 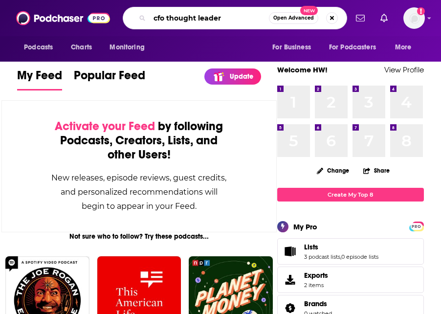 What do you see at coordinates (318, 303) in the screenshot?
I see `a: Brands` at bounding box center [318, 303].